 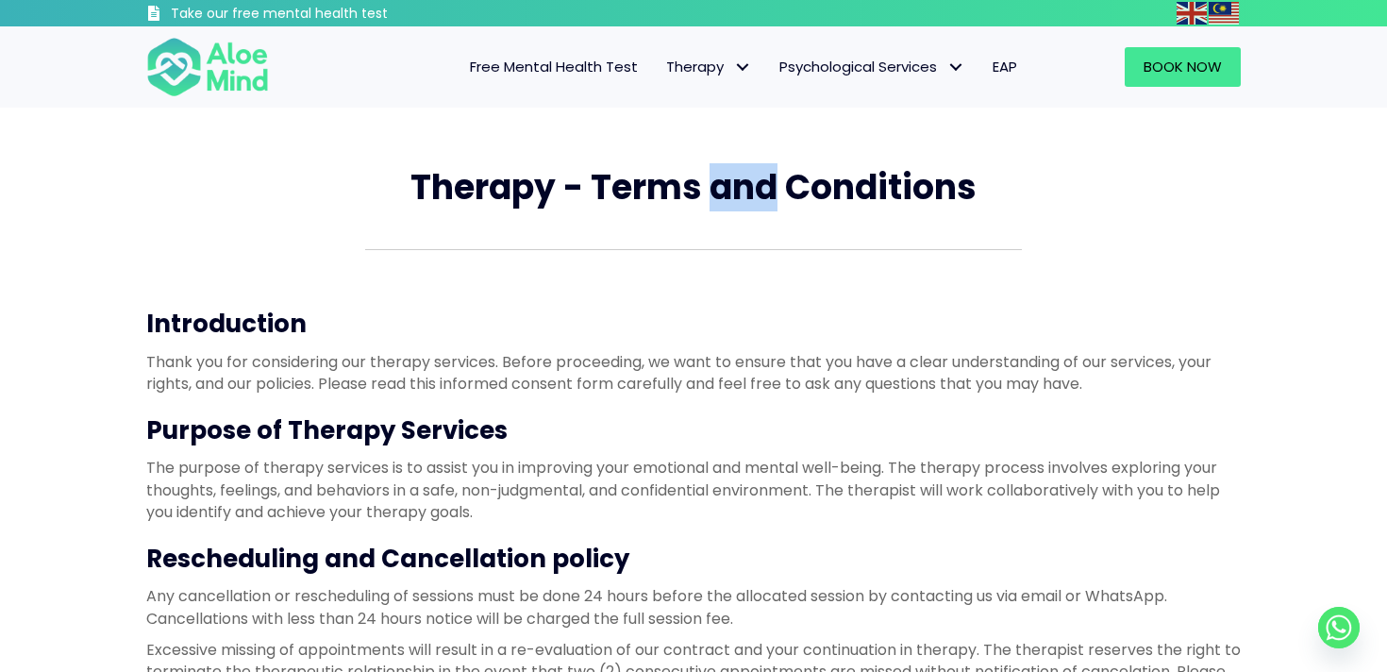 What do you see at coordinates (1339, 628) in the screenshot?
I see `a: Whatsapp` at bounding box center [1339, 628].